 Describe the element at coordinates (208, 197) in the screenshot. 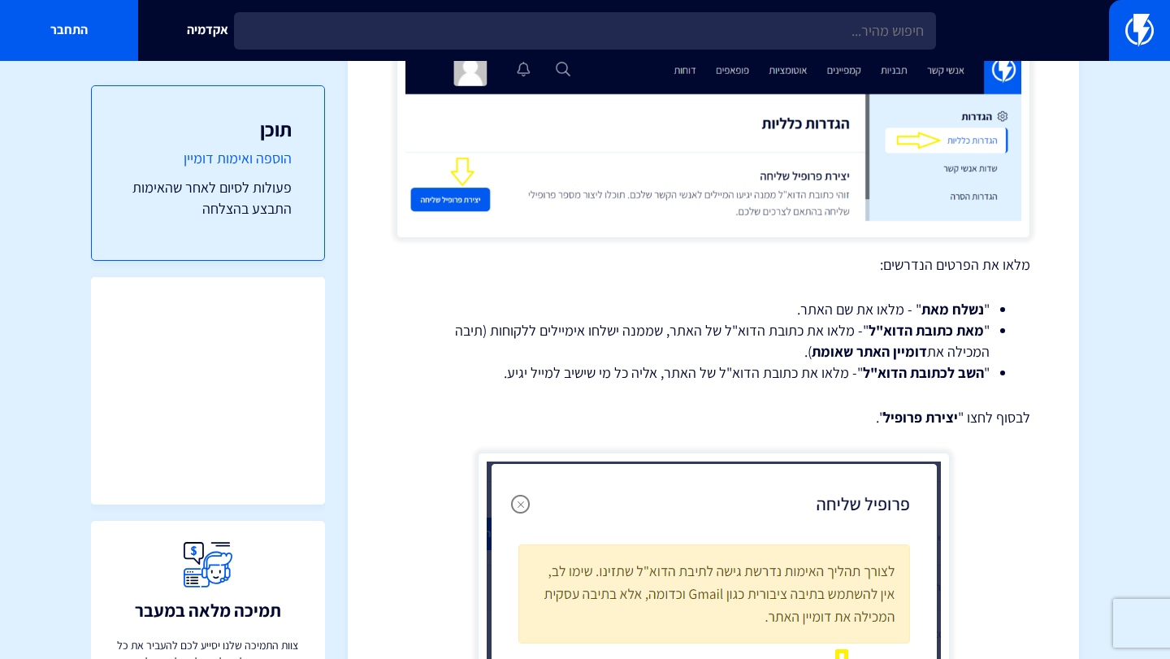

I see `a: פעולות לסיום לאחר שהאימות התבצע בהצלחה` at that location.